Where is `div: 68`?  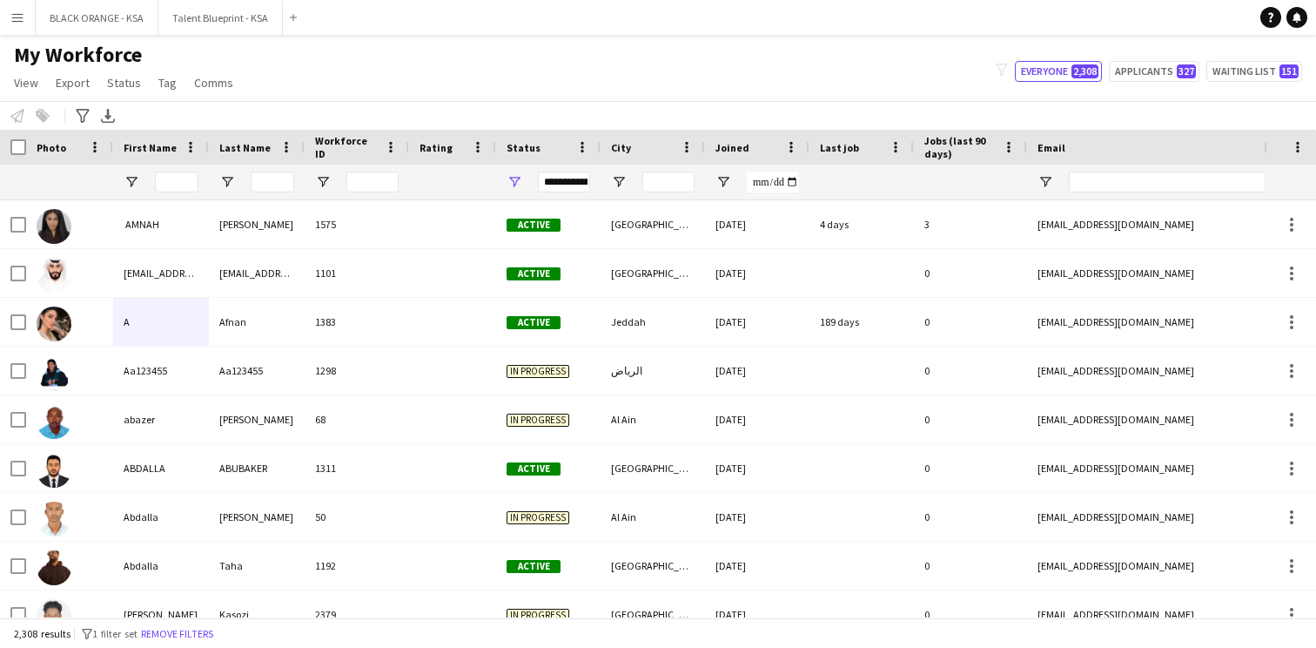 div: 68 is located at coordinates (357, 419).